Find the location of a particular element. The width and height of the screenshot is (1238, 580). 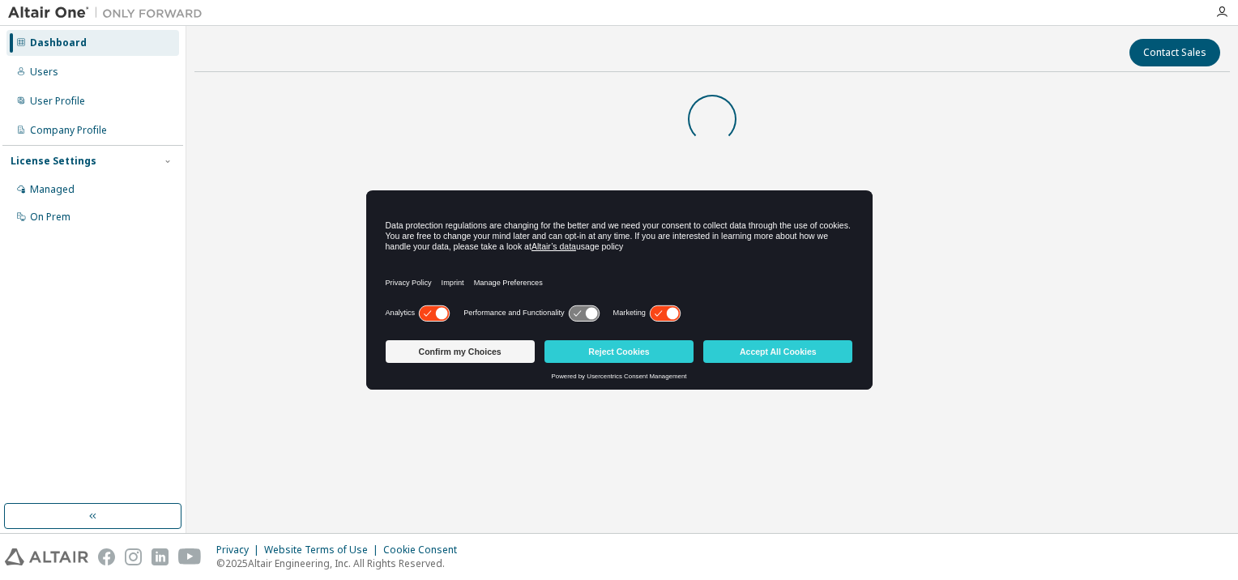

img: Altair One is located at coordinates (109, 13).